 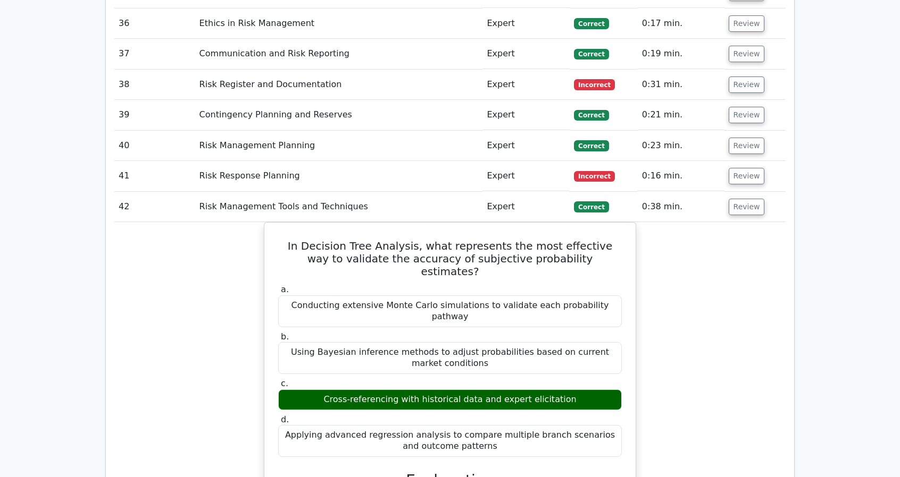 What do you see at coordinates (681, 54) in the screenshot?
I see `td: 0:19 min.` at bounding box center [681, 54].